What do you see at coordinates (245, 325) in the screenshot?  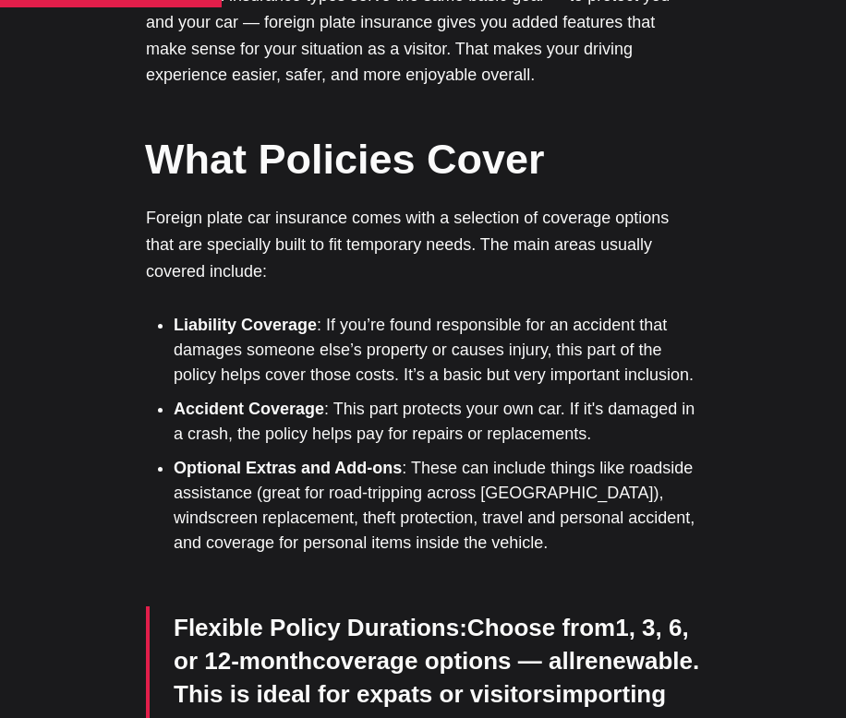 I see `strong: Liability Coverage` at bounding box center [245, 325].